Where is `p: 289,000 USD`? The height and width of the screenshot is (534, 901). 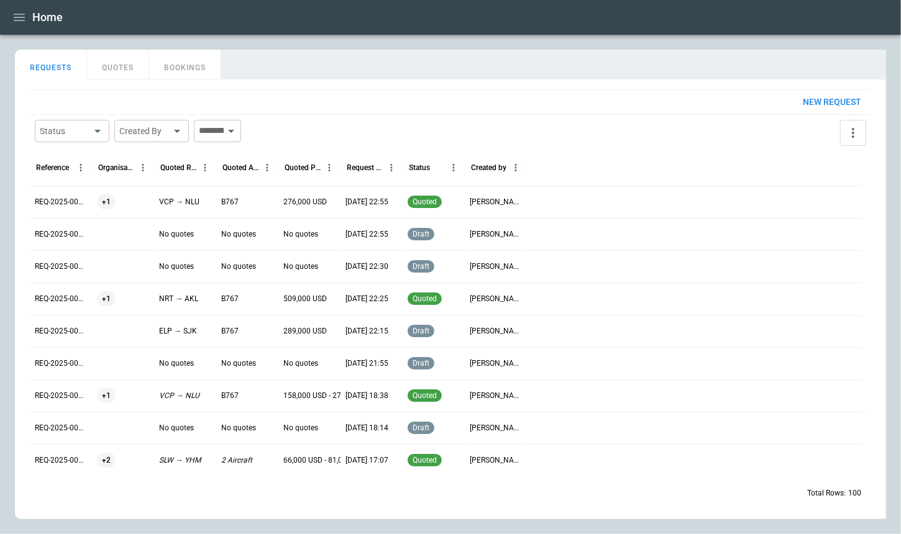
p: 289,000 USD is located at coordinates (305, 331).